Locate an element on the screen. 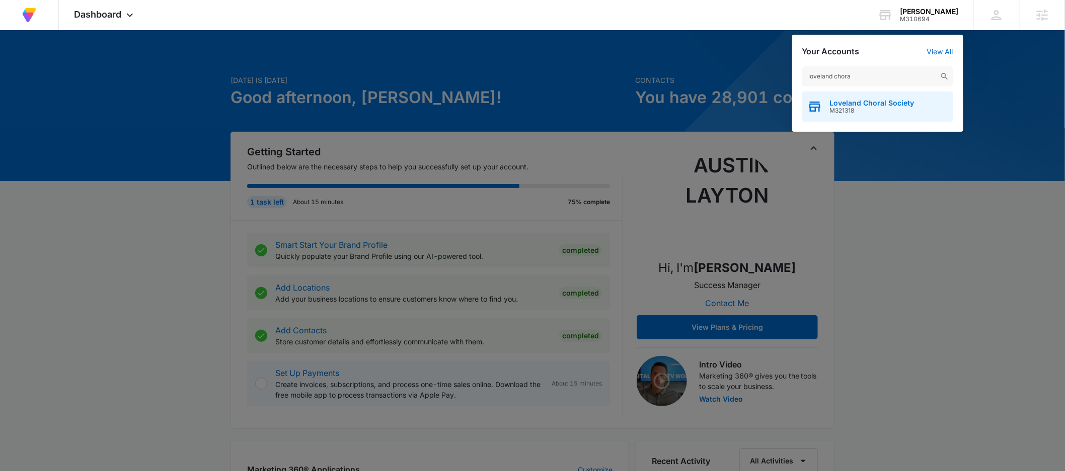 The height and width of the screenshot is (471, 1065). input: Search Accounts is located at coordinates (877, 76).